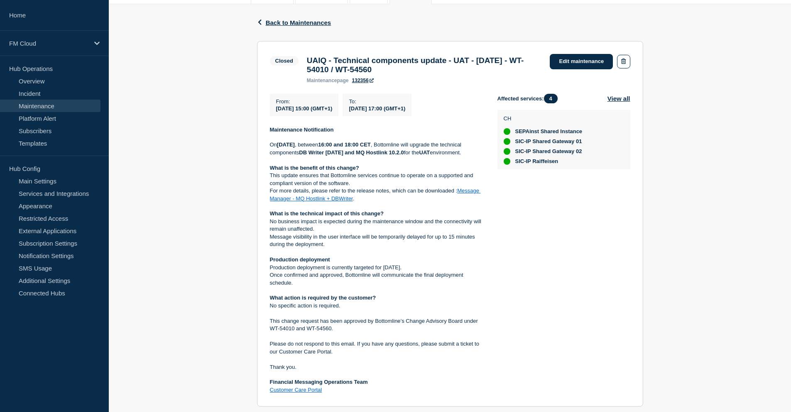 Image resolution: width=791 pixels, height=412 pixels. I want to click on span: SEPAinst Shared Instance, so click(549, 132).